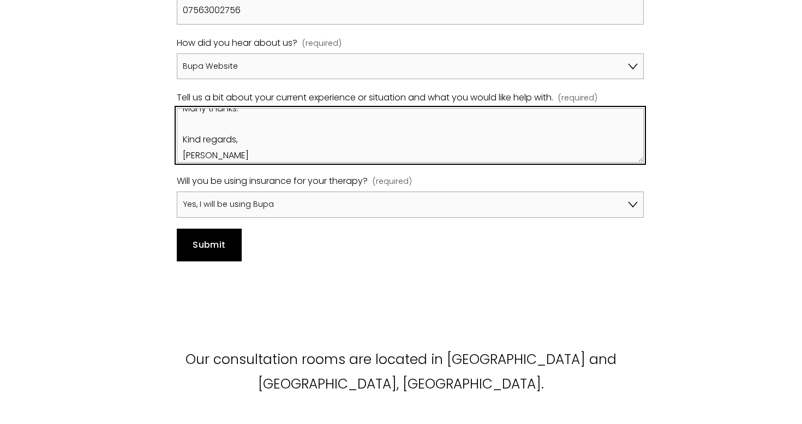 This screenshot has height=424, width=802. Describe the element at coordinates (272, 181) in the screenshot. I see `span: Will you be using insurance for your therapy?` at that location.